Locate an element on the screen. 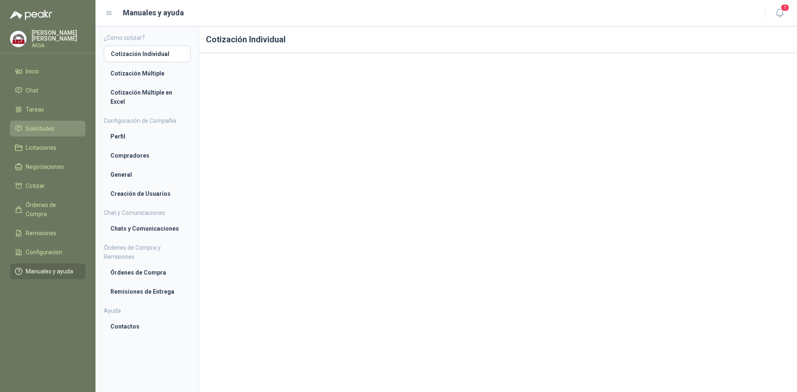 The height and width of the screenshot is (392, 797). a: Chats y Comunicaciones is located at coordinates (147, 229).